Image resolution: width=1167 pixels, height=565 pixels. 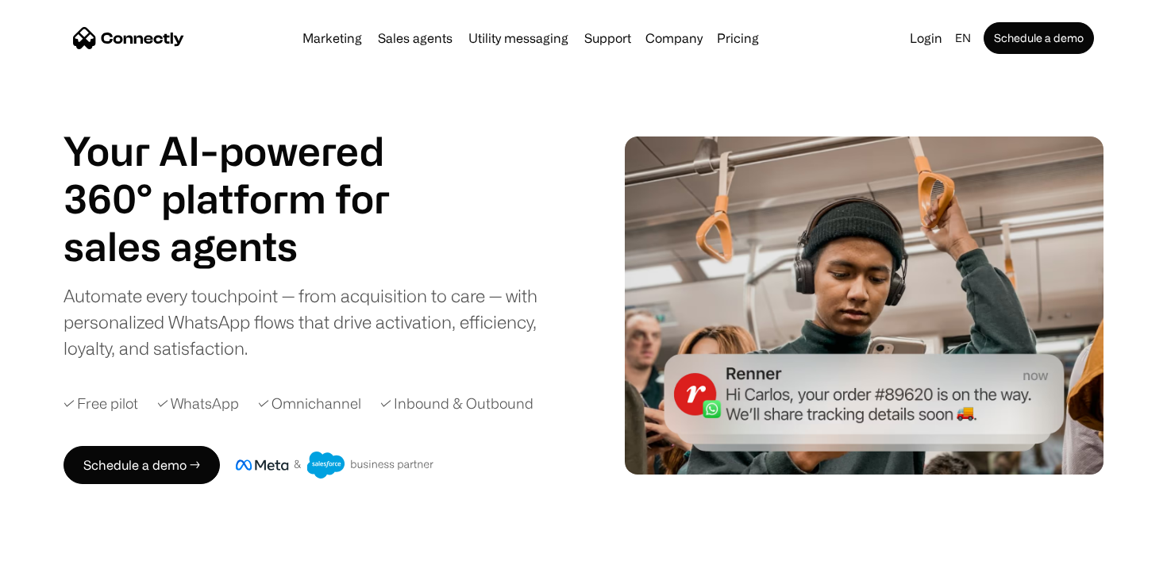 What do you see at coordinates (518, 38) in the screenshot?
I see `a: Utility messaging` at bounding box center [518, 38].